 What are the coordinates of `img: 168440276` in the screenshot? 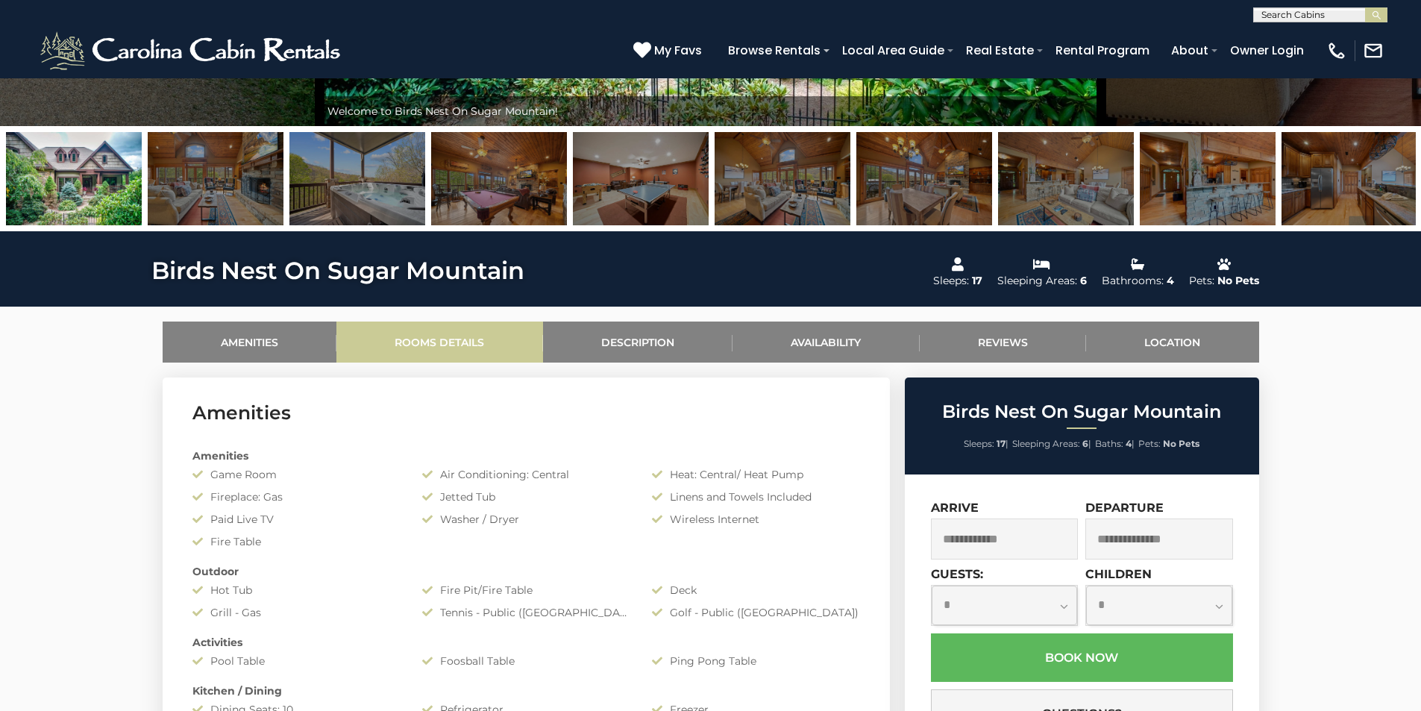 It's located at (1208, 178).